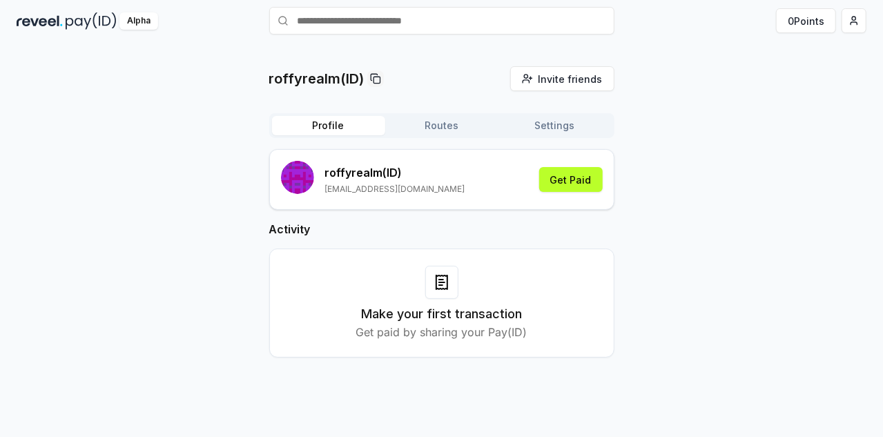 The image size is (883, 437). I want to click on button: Profile, so click(329, 126).